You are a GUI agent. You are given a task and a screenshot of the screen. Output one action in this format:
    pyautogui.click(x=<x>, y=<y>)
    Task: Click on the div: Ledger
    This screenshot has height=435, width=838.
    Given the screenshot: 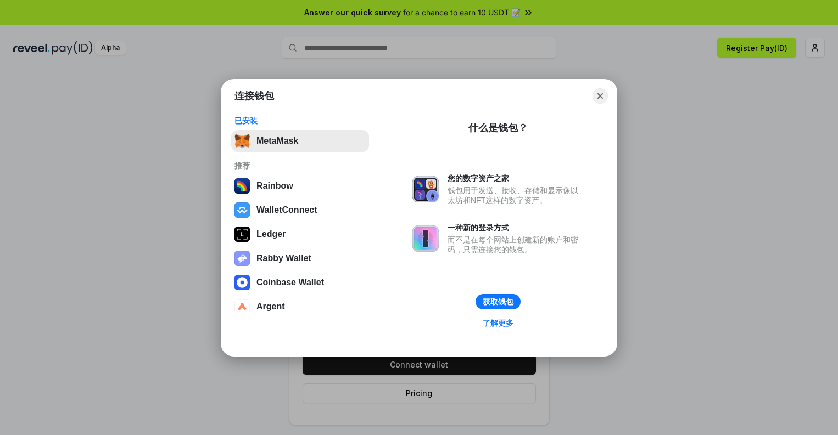 What is the action you would take?
    pyautogui.click(x=271, y=234)
    